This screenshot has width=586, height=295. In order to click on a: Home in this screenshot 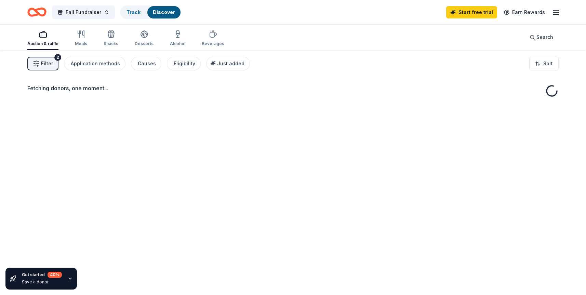, I will do `click(37, 12)`.